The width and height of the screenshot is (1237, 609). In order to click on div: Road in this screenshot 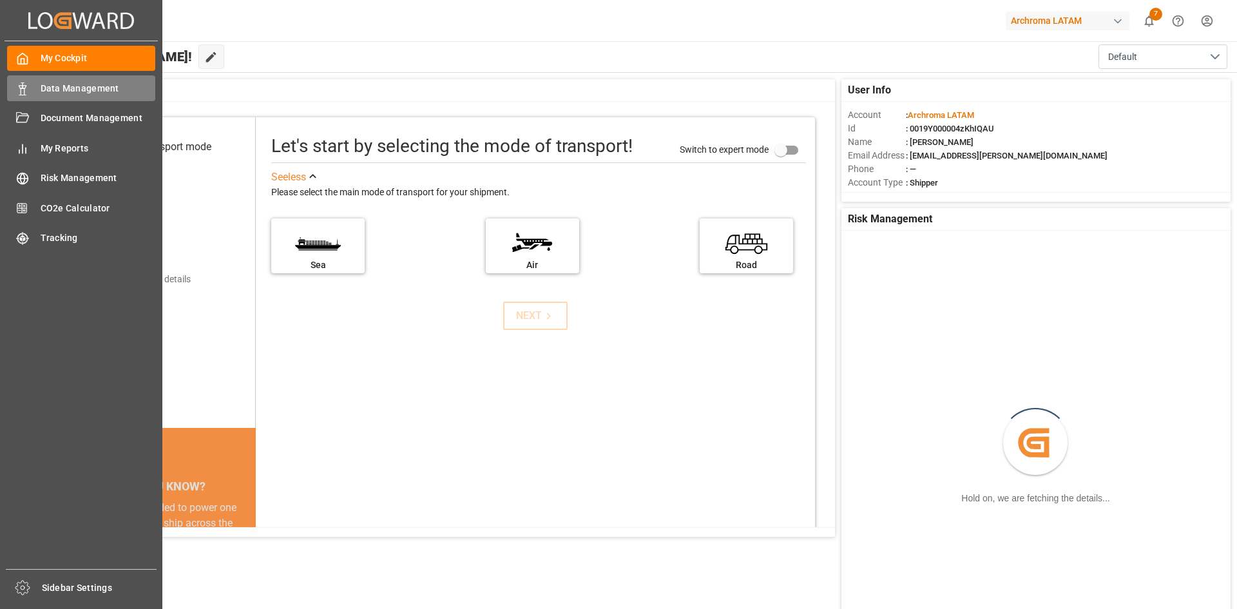, I will do `click(746, 265)`.